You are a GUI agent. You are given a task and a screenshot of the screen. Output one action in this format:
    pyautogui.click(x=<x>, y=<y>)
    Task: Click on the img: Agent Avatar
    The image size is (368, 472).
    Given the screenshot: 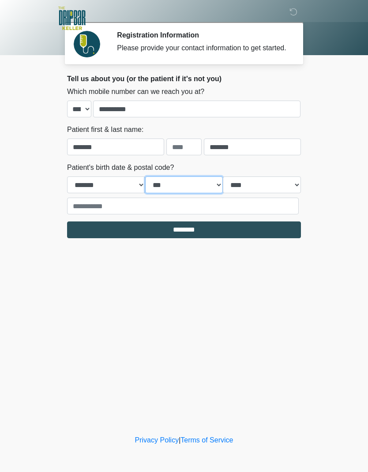 What is the action you would take?
    pyautogui.click(x=87, y=44)
    